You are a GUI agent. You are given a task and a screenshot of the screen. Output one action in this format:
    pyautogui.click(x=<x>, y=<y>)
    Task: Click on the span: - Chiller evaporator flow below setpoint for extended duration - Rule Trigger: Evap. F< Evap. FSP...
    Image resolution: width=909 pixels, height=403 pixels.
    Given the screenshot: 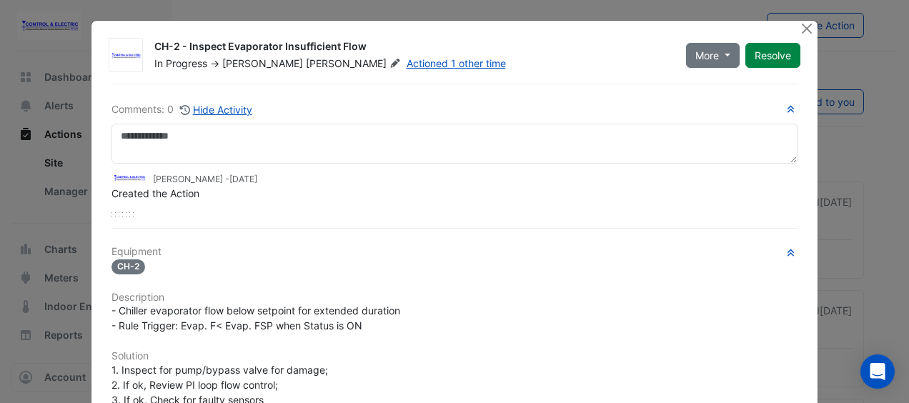 What is the action you would take?
    pyautogui.click(x=256, y=318)
    